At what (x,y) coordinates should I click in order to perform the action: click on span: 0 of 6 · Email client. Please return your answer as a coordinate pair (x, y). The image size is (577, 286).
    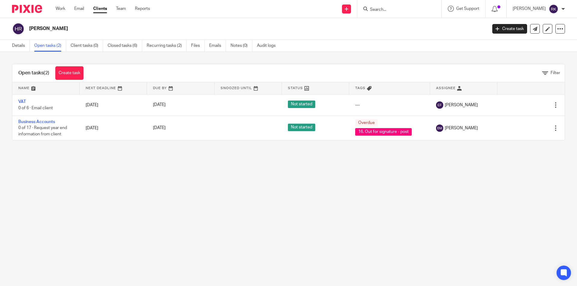
    Looking at the image, I should click on (35, 108).